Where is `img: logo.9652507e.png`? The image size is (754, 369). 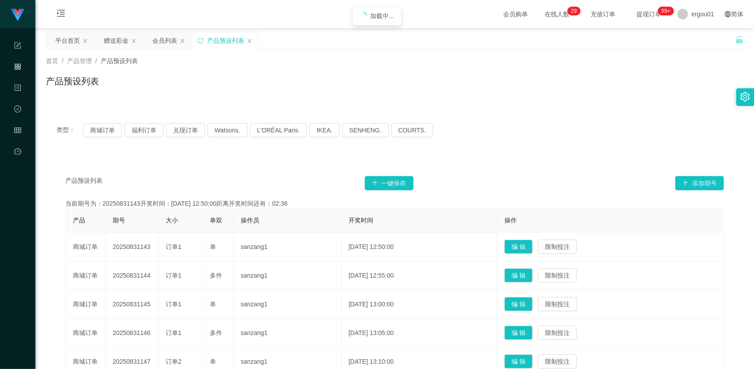 img: logo.9652507e.png is located at coordinates (18, 15).